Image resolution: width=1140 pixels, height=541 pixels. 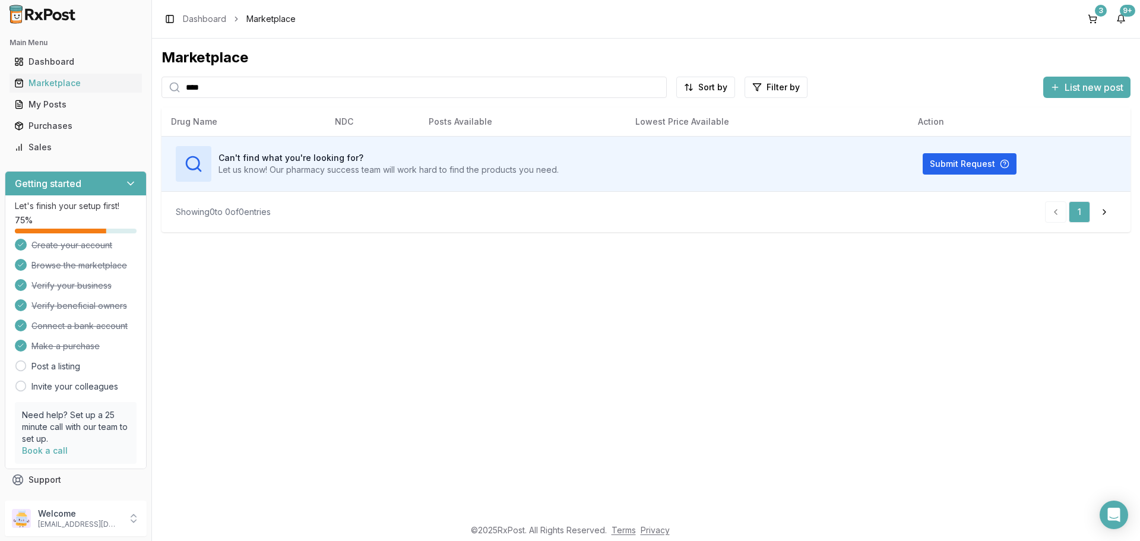 What do you see at coordinates (75, 105) in the screenshot?
I see `button: My Posts` at bounding box center [75, 105].